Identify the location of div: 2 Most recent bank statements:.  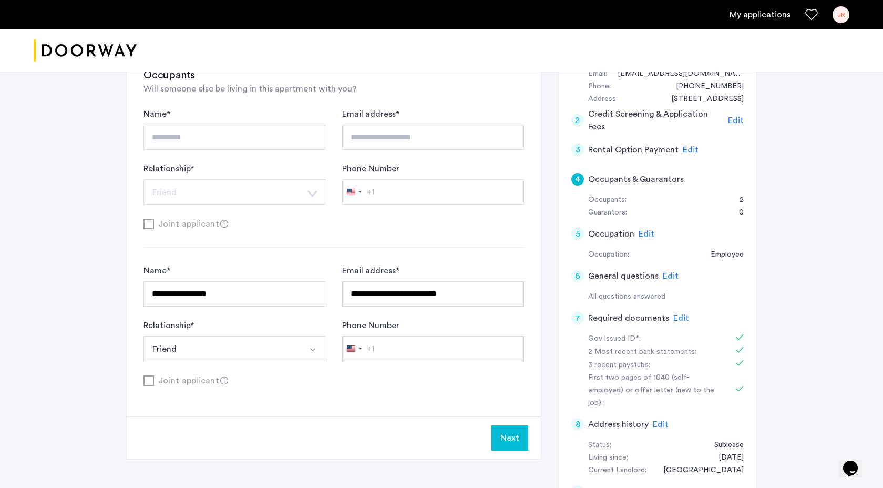
(654, 352).